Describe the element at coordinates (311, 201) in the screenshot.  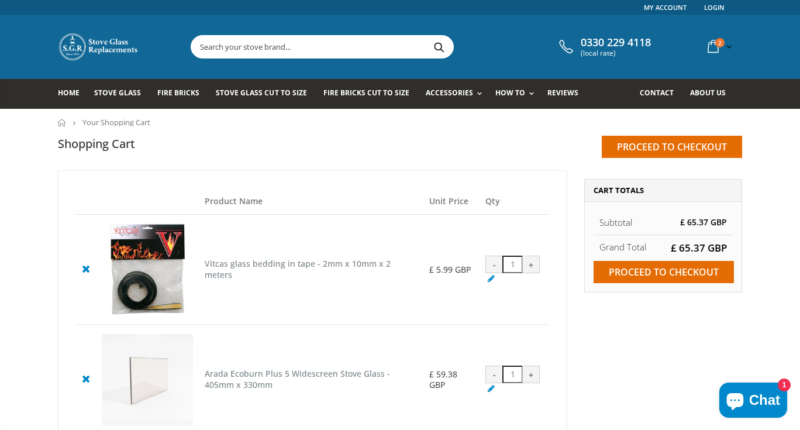
I see `th: Product Name` at that location.